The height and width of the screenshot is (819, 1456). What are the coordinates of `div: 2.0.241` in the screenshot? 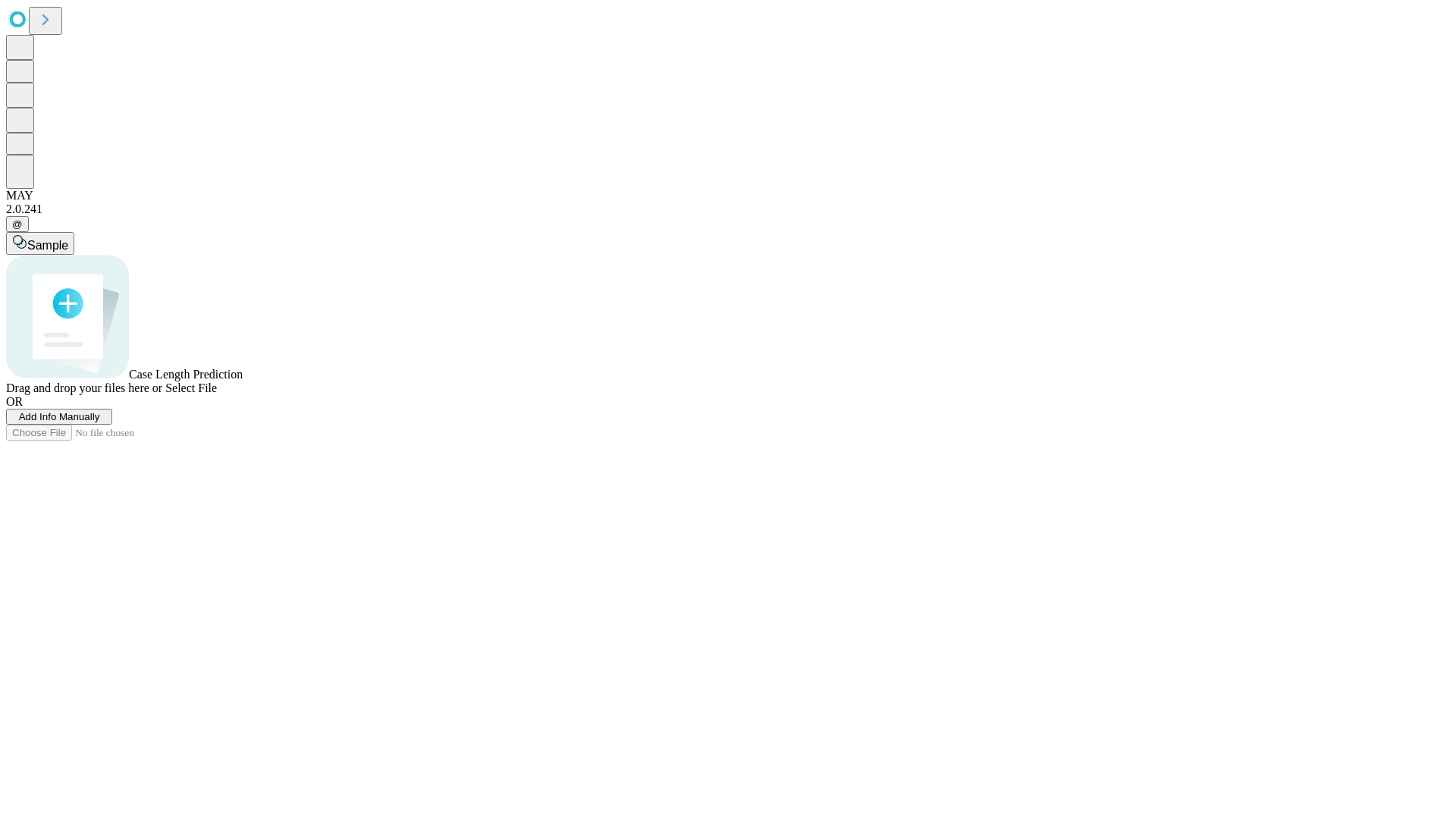 It's located at (728, 209).